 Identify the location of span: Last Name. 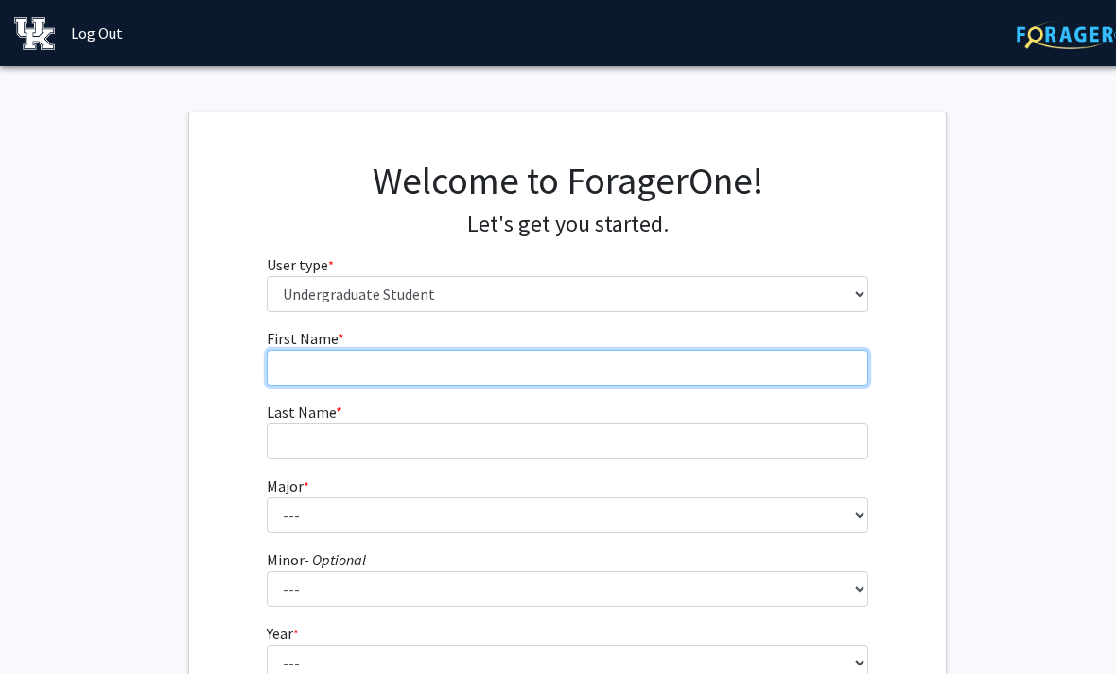
(301, 412).